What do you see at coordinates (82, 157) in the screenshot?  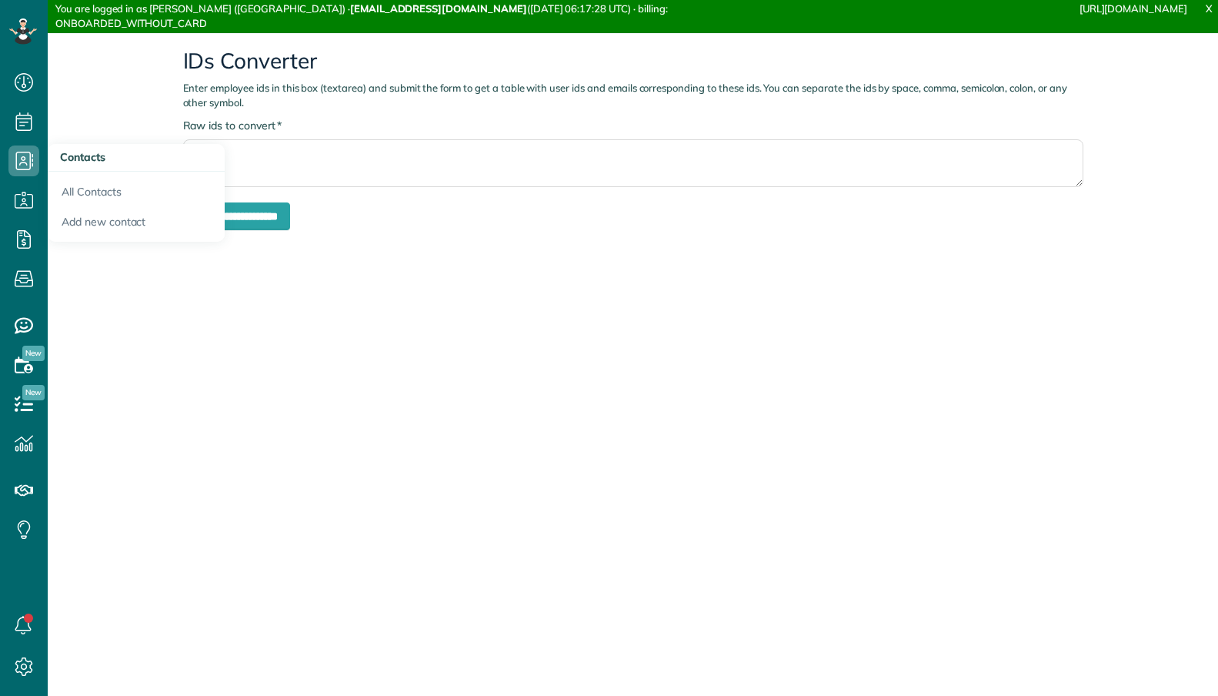 I see `span: Contacts` at bounding box center [82, 157].